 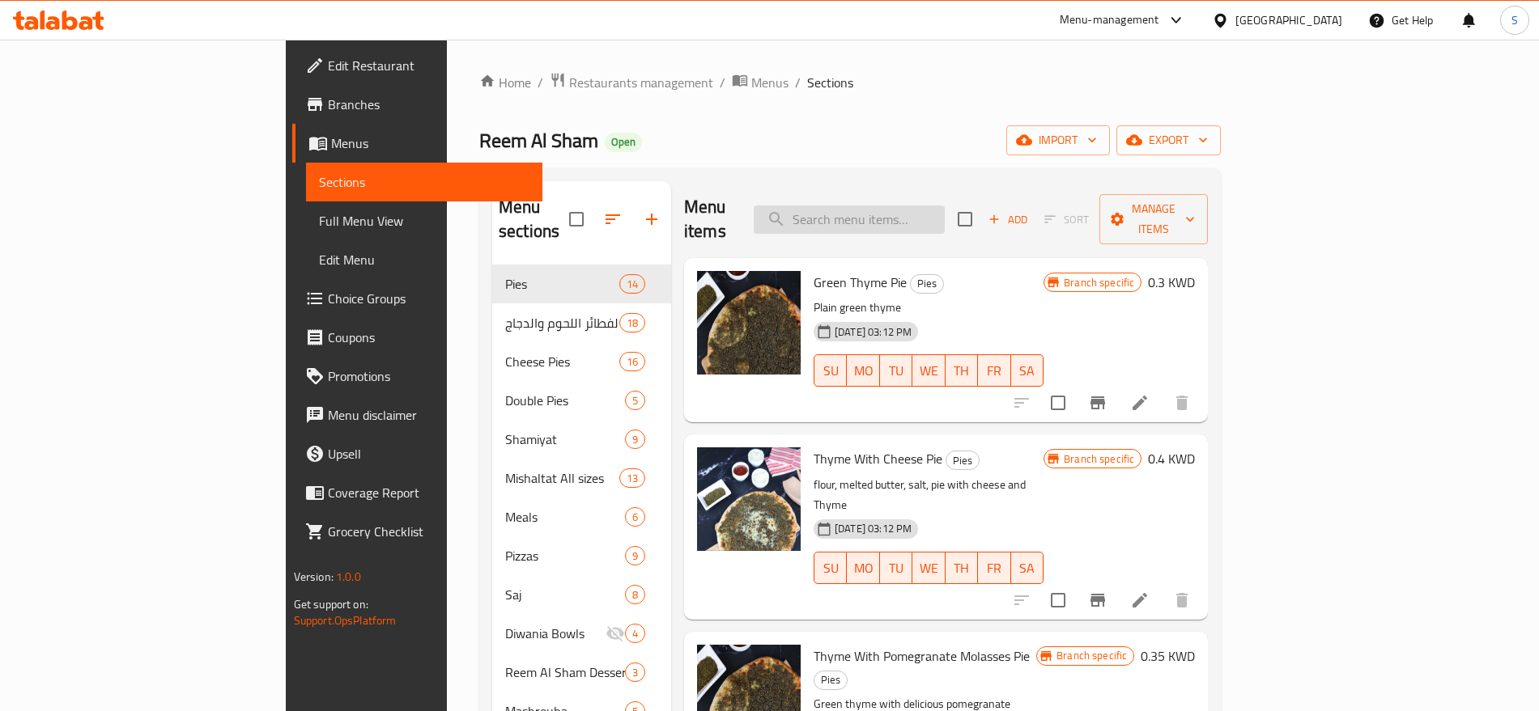 I want to click on button: Branch-specific-item, so click(x=1098, y=601).